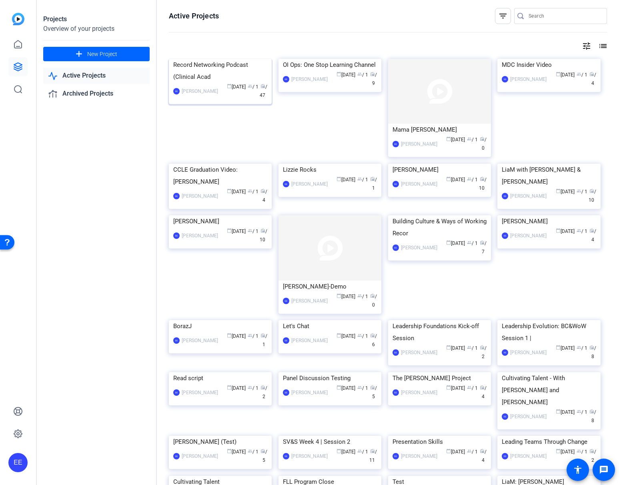 This screenshot has width=619, height=485. I want to click on span: New Project, so click(102, 54).